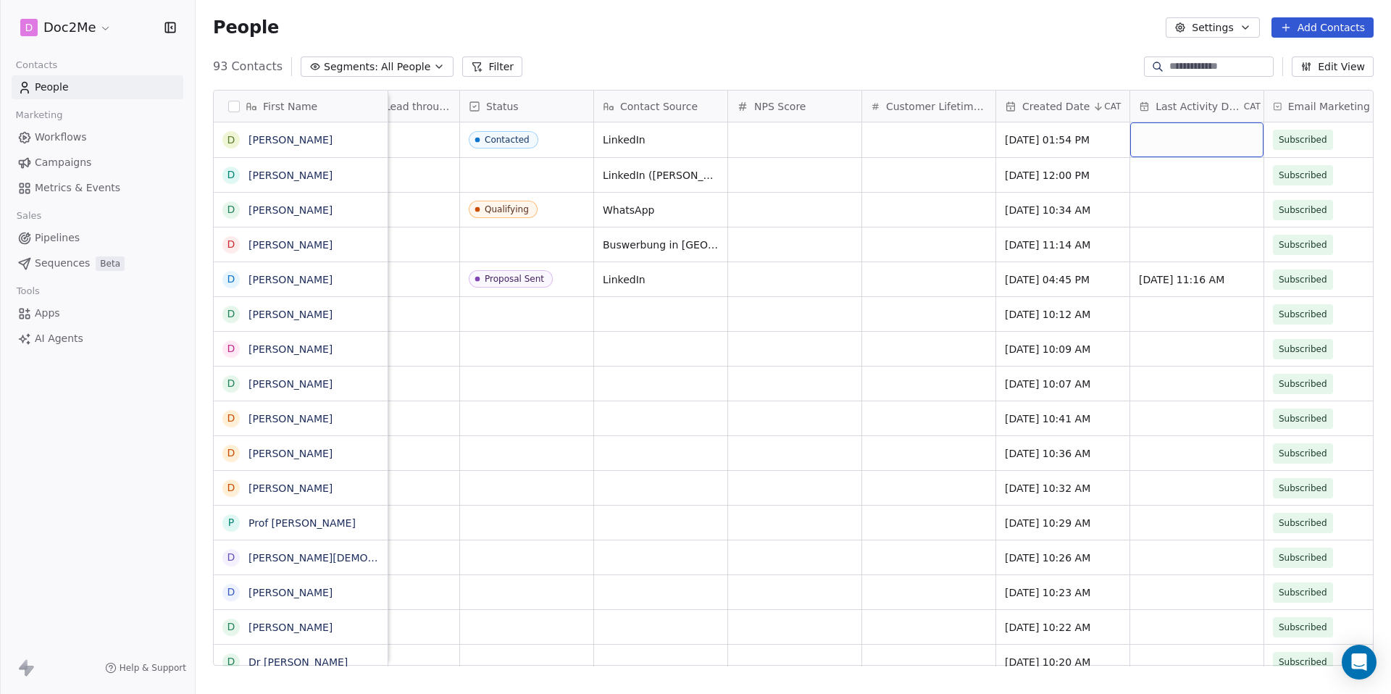 This screenshot has height=694, width=1391. Describe the element at coordinates (97, 338) in the screenshot. I see `a: AI Agents` at that location.